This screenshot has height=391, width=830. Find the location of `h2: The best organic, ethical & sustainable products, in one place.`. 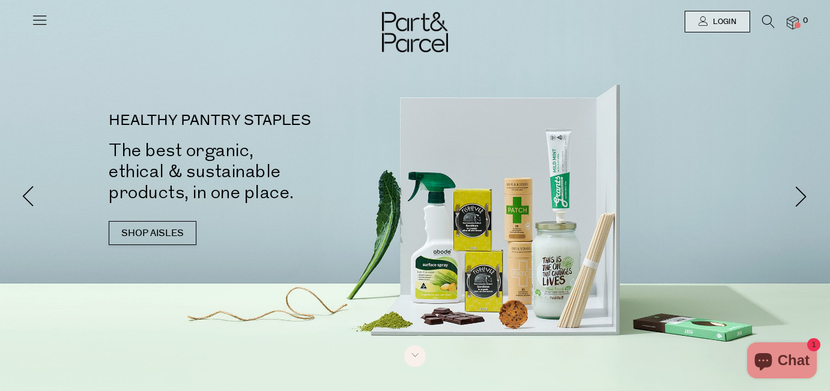

h2: The best organic, ethical & sustainable products, in one place. is located at coordinates (271, 171).